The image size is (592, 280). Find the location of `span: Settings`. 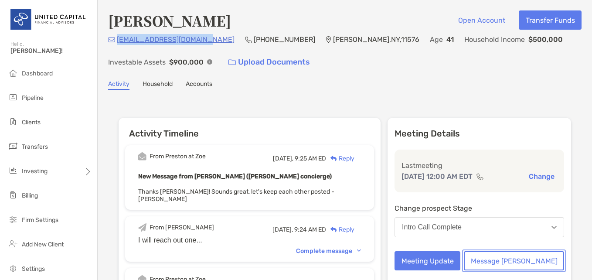

span: Settings is located at coordinates (33, 268).